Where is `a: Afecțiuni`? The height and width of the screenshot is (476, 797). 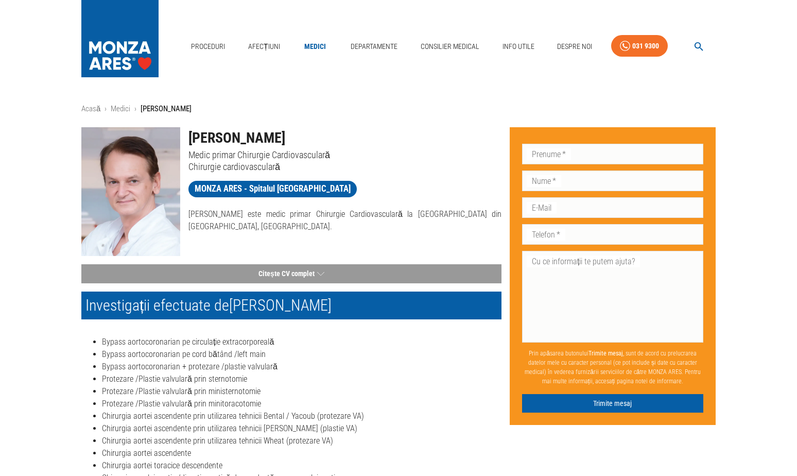 a: Afecțiuni is located at coordinates (264, 46).